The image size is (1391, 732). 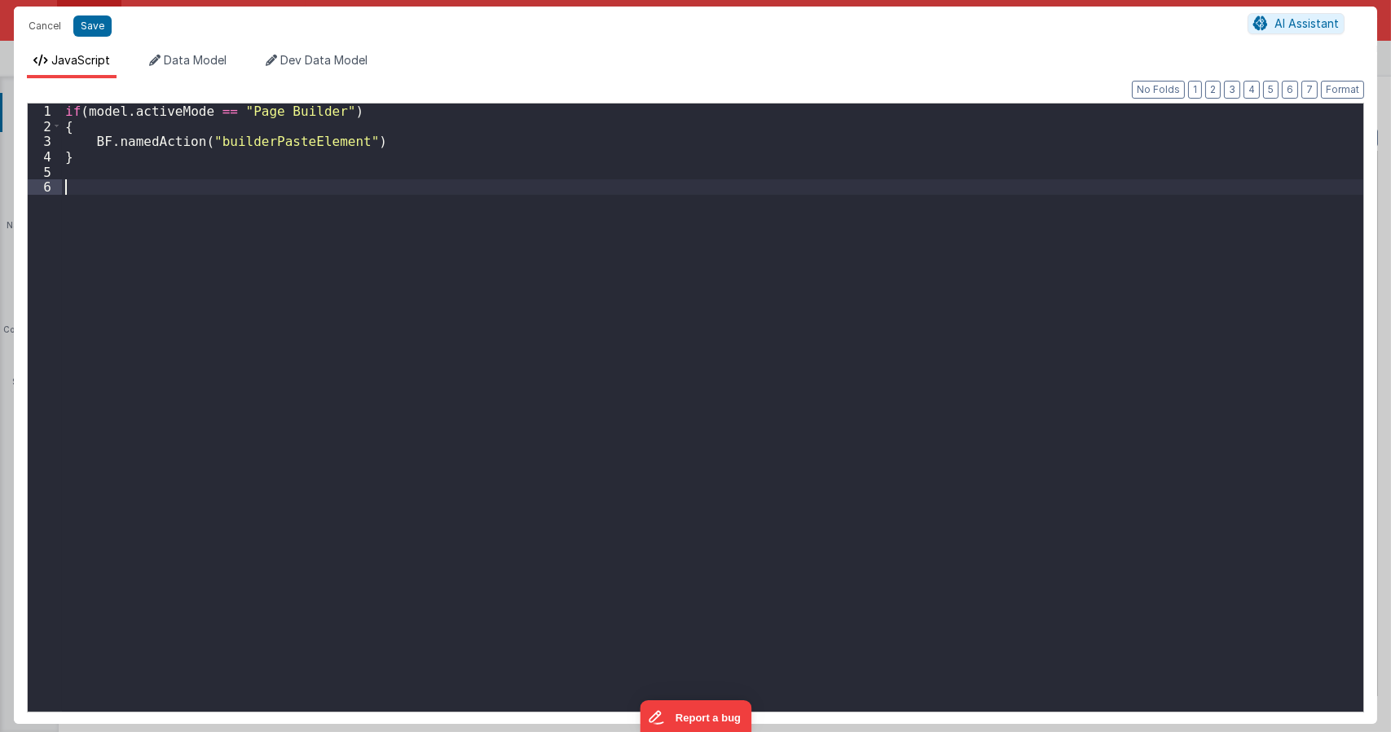 I want to click on span: Dev Data Model, so click(x=324, y=60).